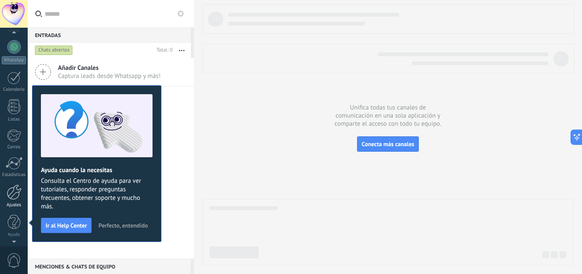 The height and width of the screenshot is (274, 582). Describe the element at coordinates (66, 226) in the screenshot. I see `span: Ir al Help Center` at that location.